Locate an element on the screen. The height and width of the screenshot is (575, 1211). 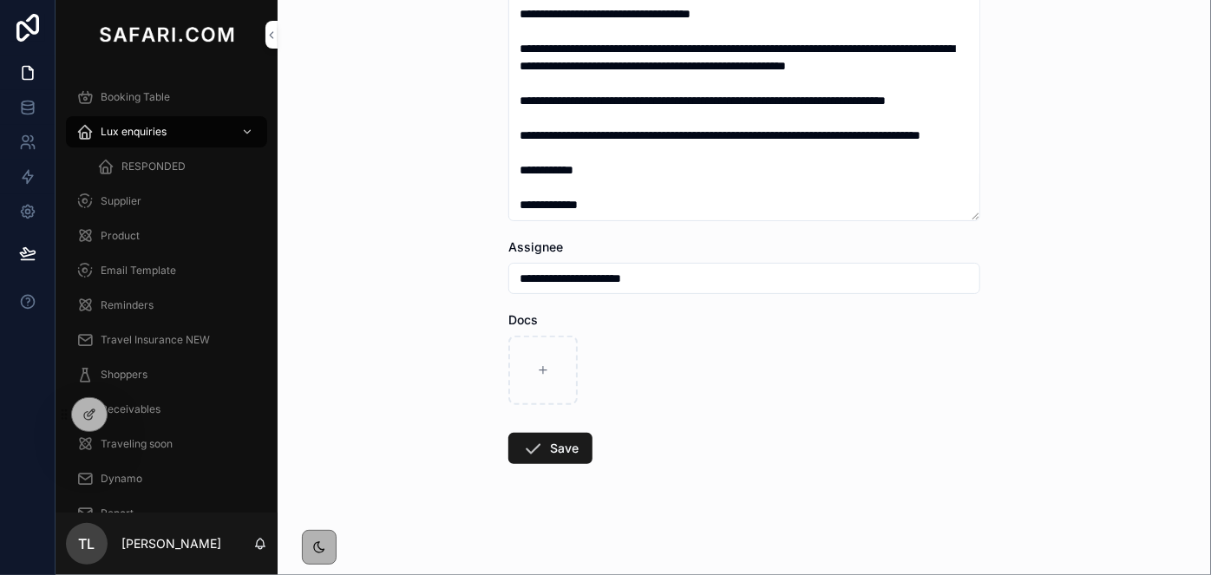
span: RESPONDED is located at coordinates (154, 167).